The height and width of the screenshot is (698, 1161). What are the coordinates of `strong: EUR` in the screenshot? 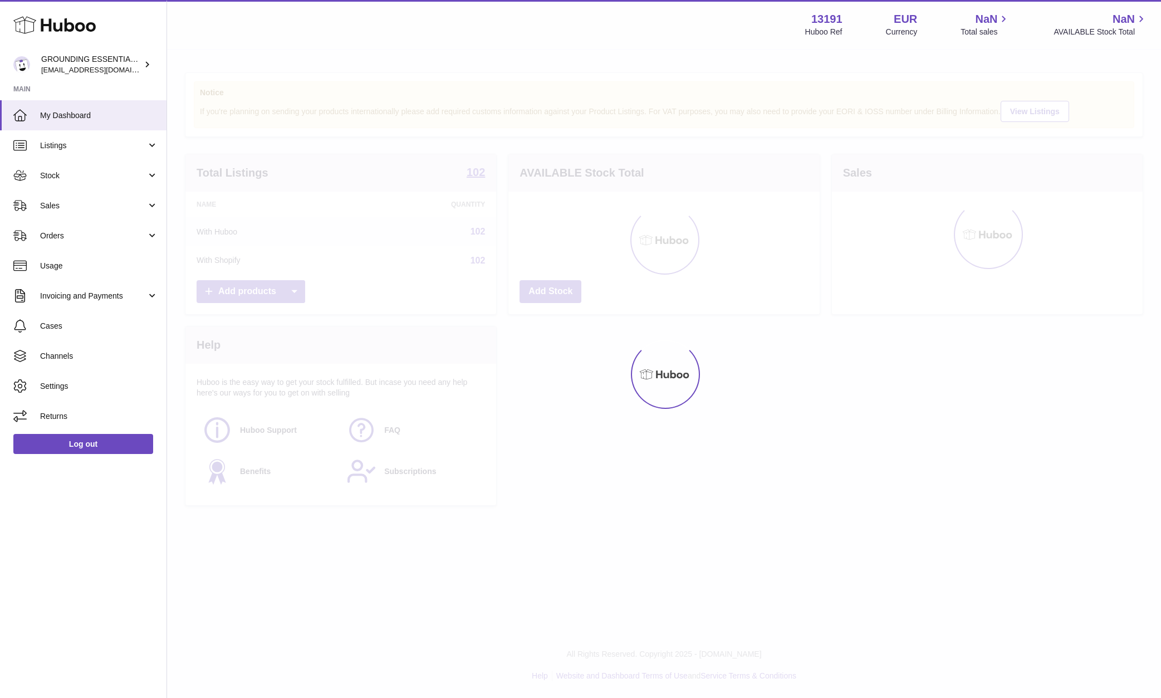 It's located at (906, 19).